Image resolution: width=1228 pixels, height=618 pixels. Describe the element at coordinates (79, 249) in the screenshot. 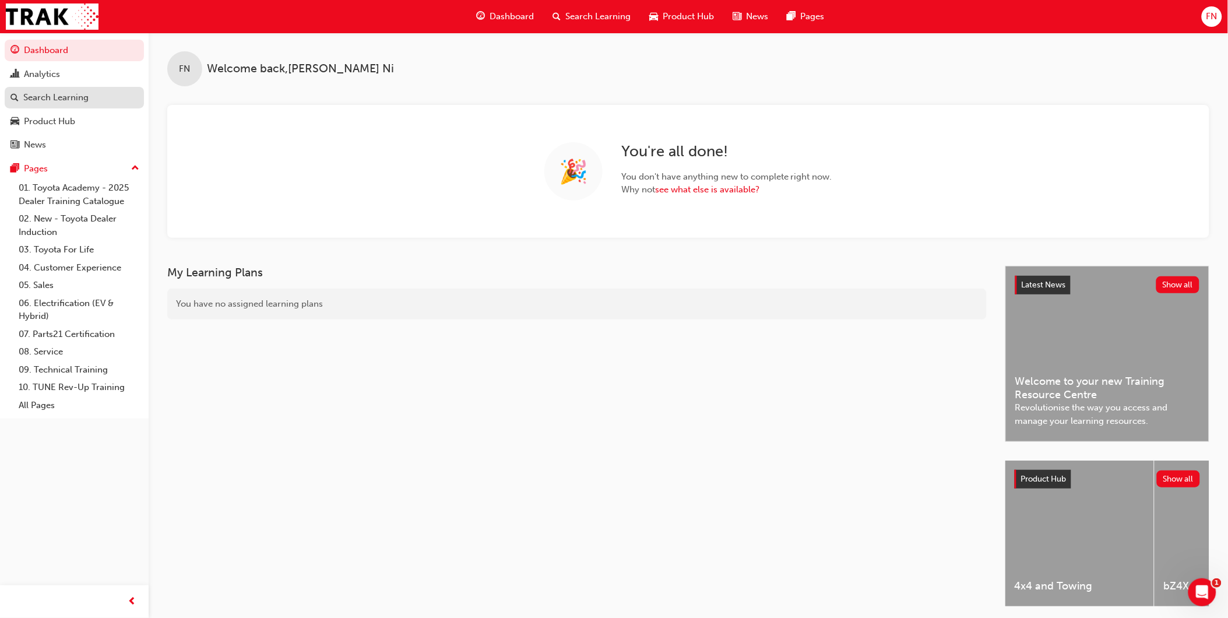

I see `a: 03. Toyota For Life` at that location.